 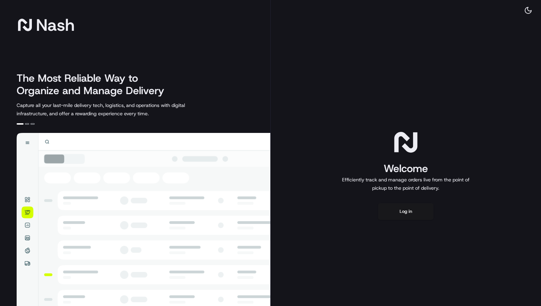 I want to click on h2: The Most Reliable Way to Organize and Manage Delivery, so click(x=94, y=85).